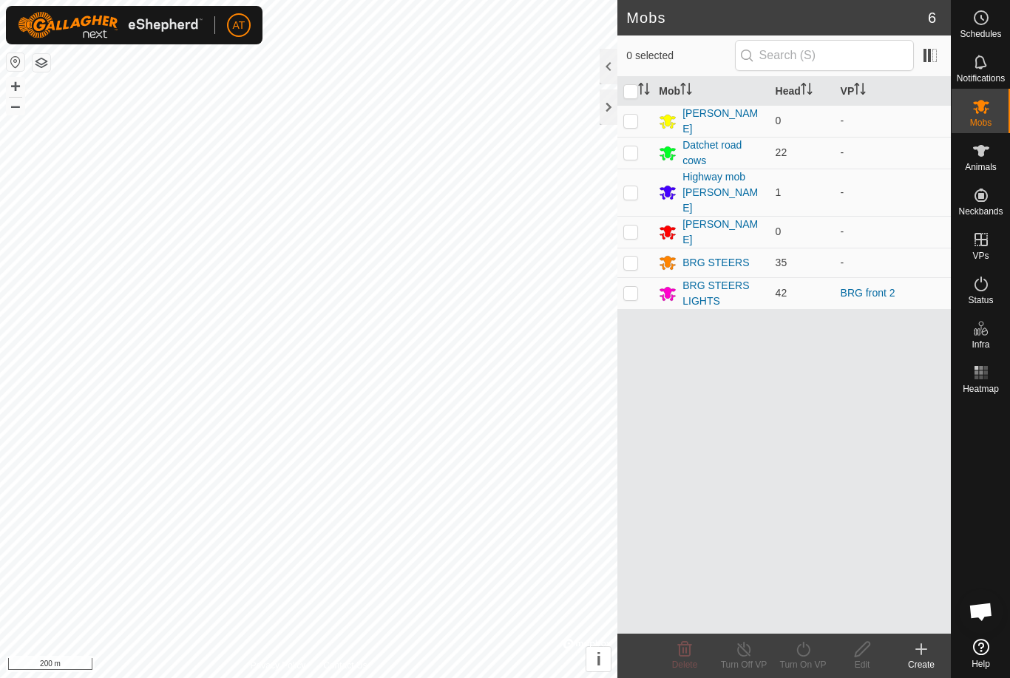  Describe the element at coordinates (239, 25) in the screenshot. I see `span: AT` at that location.